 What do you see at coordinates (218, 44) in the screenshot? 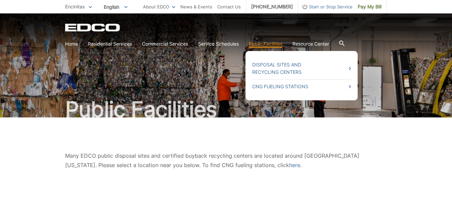
I see `a: Service Schedules` at bounding box center [218, 44].